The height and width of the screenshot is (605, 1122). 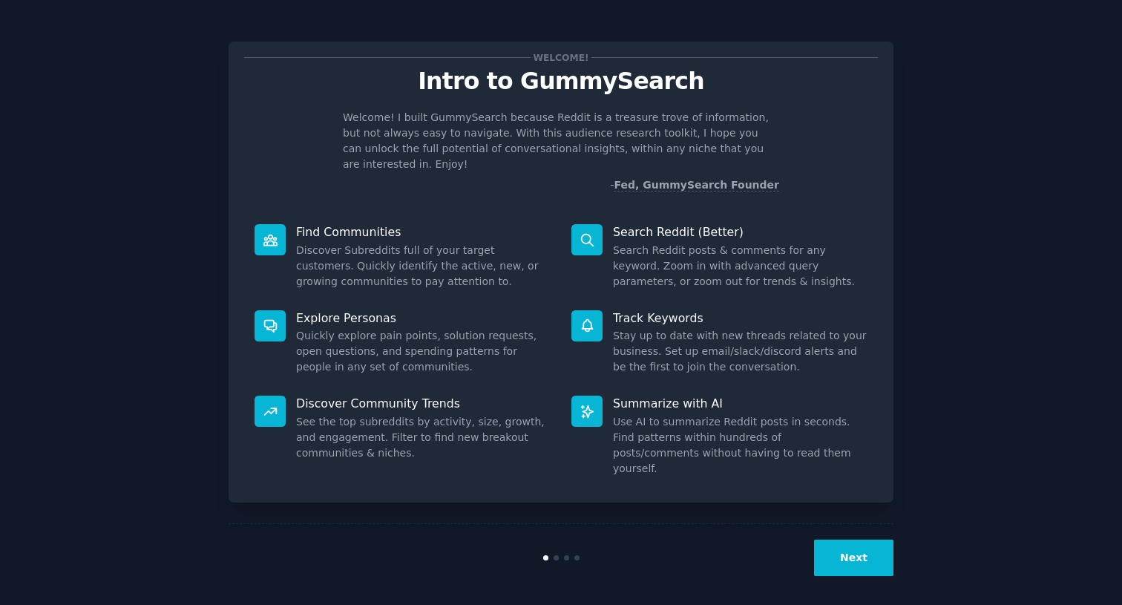 What do you see at coordinates (740, 351) in the screenshot?
I see `dd: Stay up to date with new threads related to your business. Set up email/slack/discord alerts and ...` at bounding box center [740, 351].